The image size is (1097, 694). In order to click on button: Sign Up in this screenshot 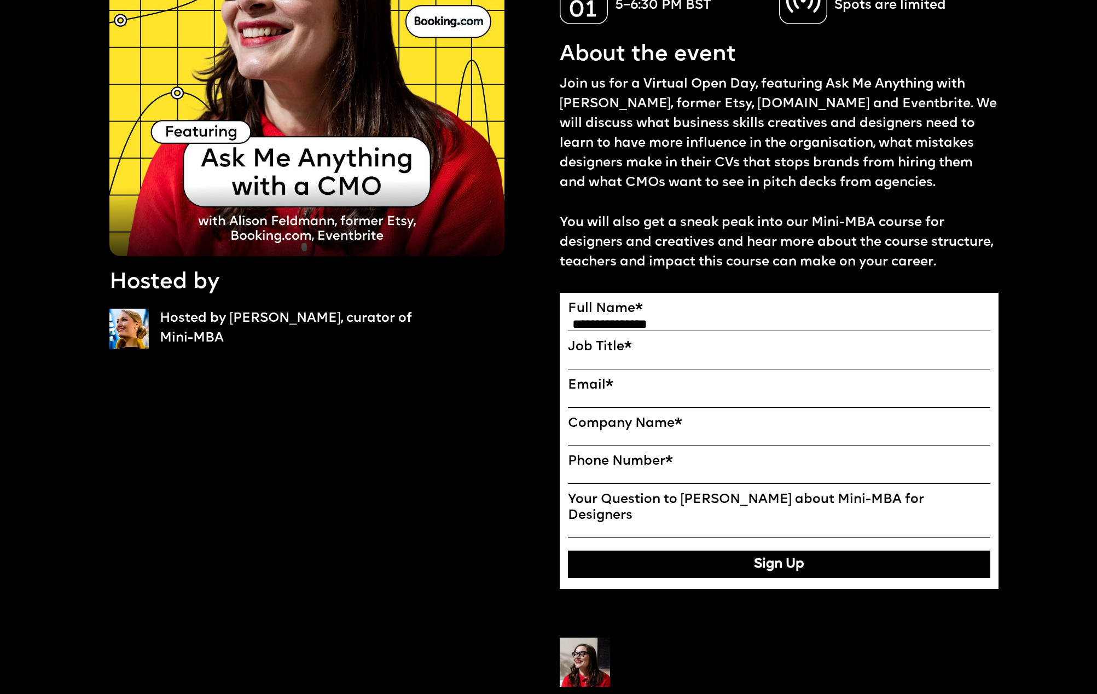, I will do `click(779, 564)`.